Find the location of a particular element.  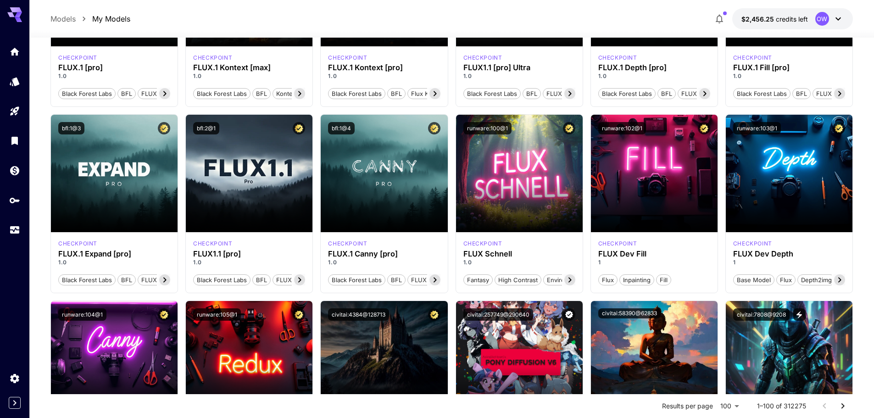

div: FLUX1.1 [pro] is located at coordinates (249, 254).